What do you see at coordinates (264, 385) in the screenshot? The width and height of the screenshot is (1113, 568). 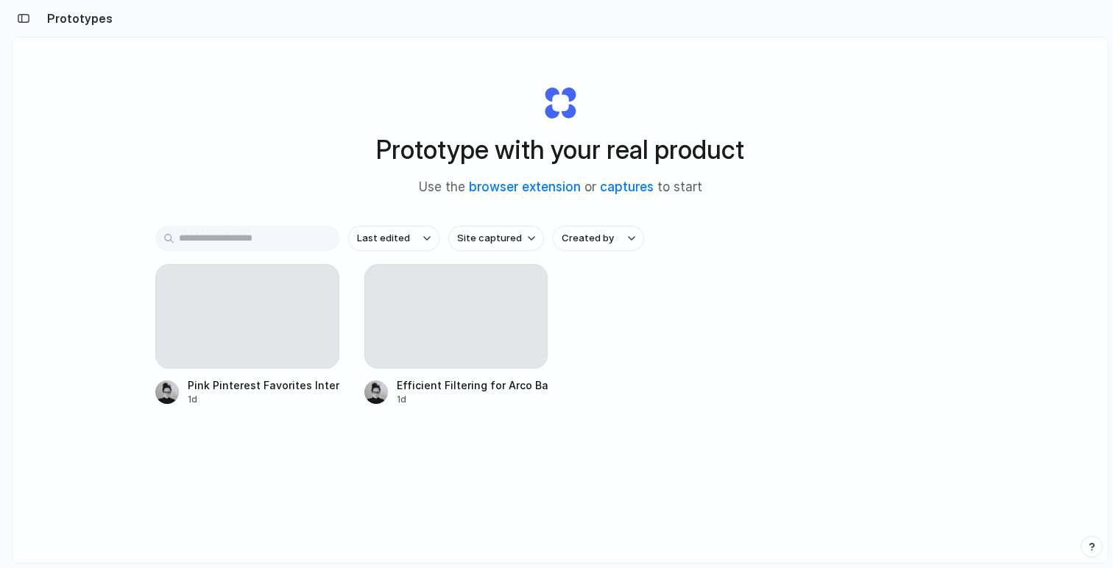 I see `div: Pink Pinterest Favorites Interface` at bounding box center [264, 385].